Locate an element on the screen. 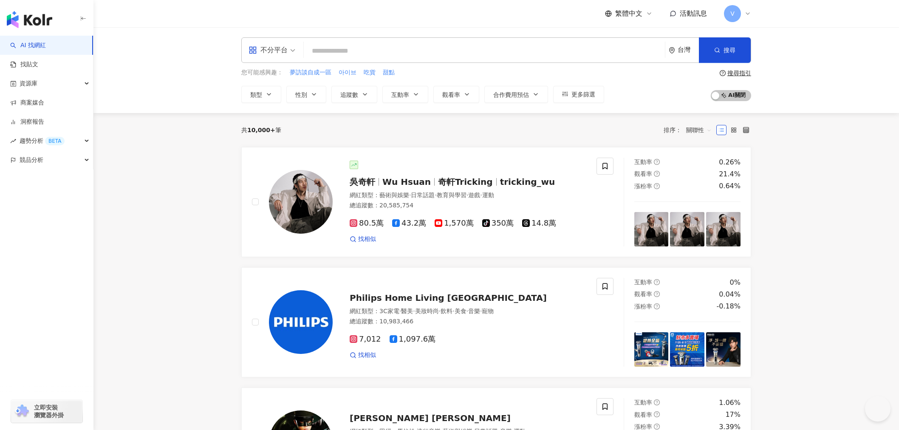 The image size is (899, 430). div: 共 筆 is located at coordinates (261, 130).